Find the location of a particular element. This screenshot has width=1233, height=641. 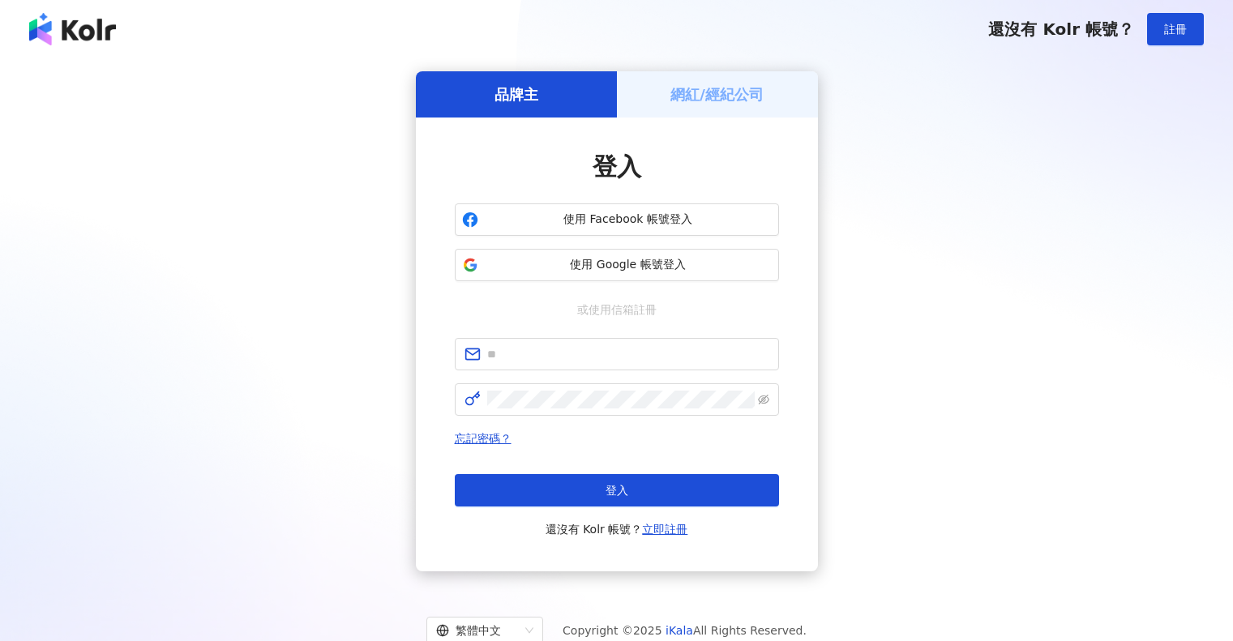

a: 立即註冊 is located at coordinates (665, 529).